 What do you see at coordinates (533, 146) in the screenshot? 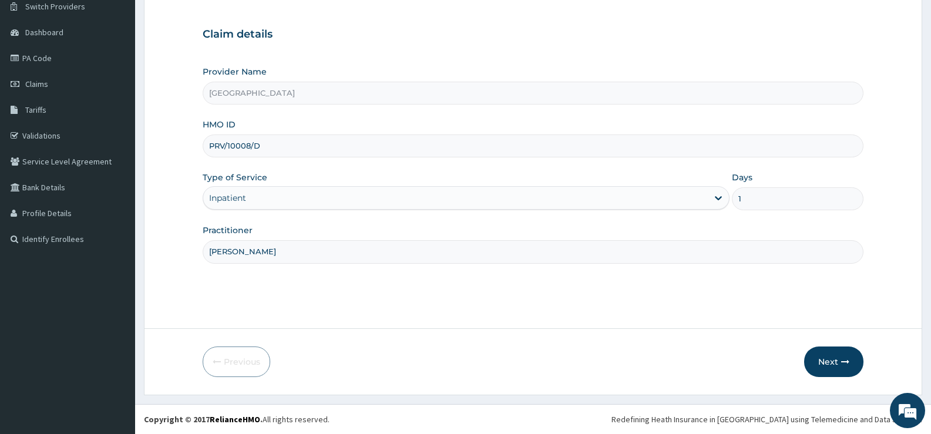
I see `input: Enter HMO ID` at bounding box center [533, 146].